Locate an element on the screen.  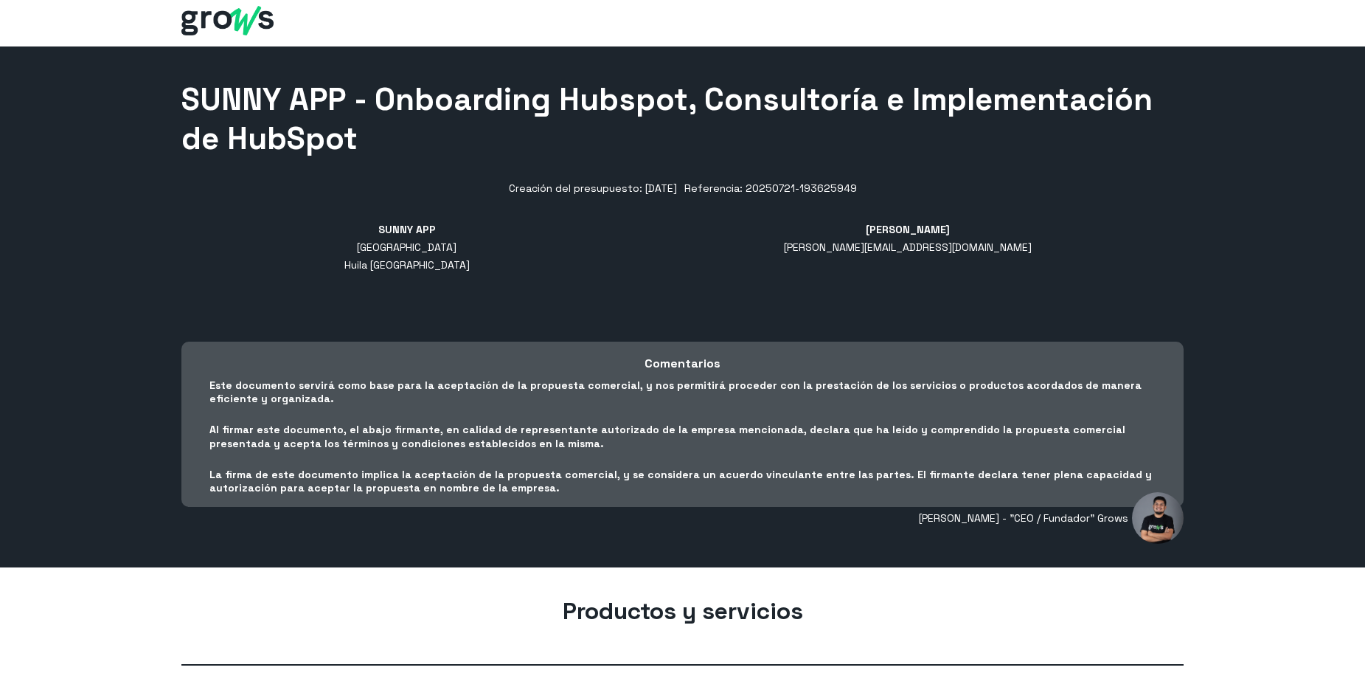
div: Referencia: 20250721-193625949 is located at coordinates (771, 188).